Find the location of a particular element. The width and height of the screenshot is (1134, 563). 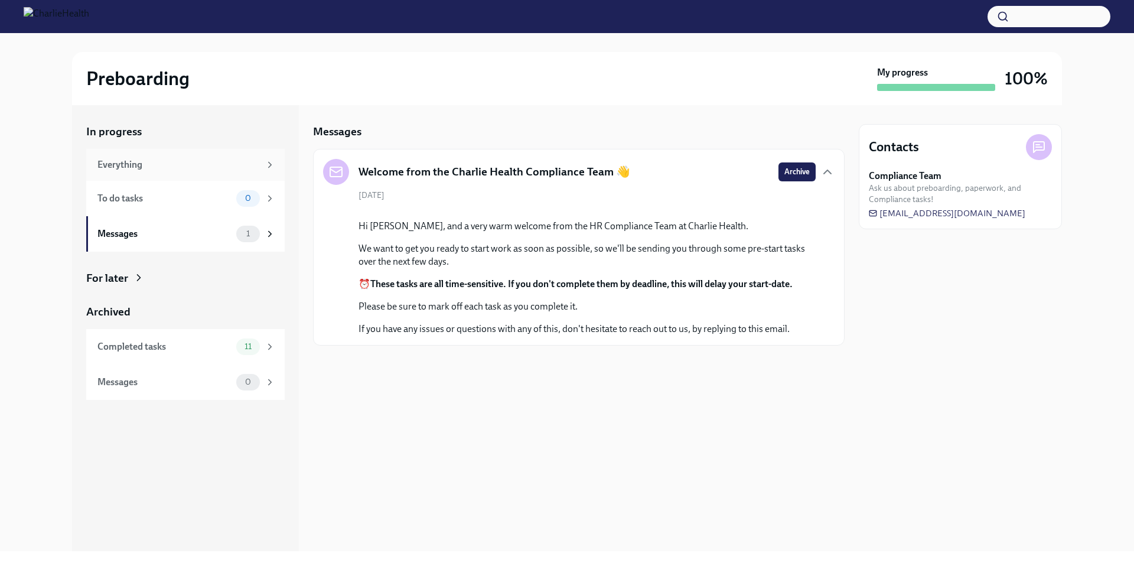

strong: My progress is located at coordinates (903, 73).